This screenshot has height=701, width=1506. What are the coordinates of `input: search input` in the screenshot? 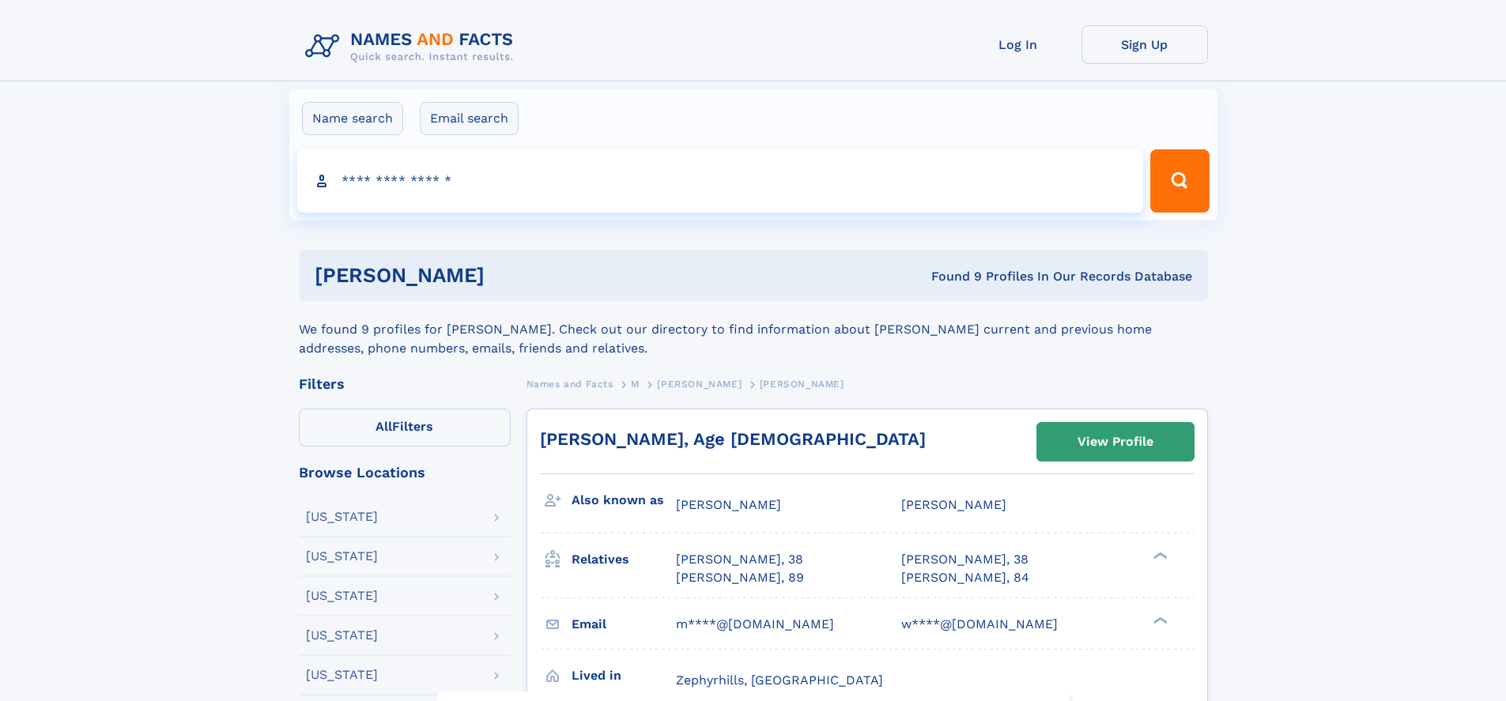 It's located at (720, 181).